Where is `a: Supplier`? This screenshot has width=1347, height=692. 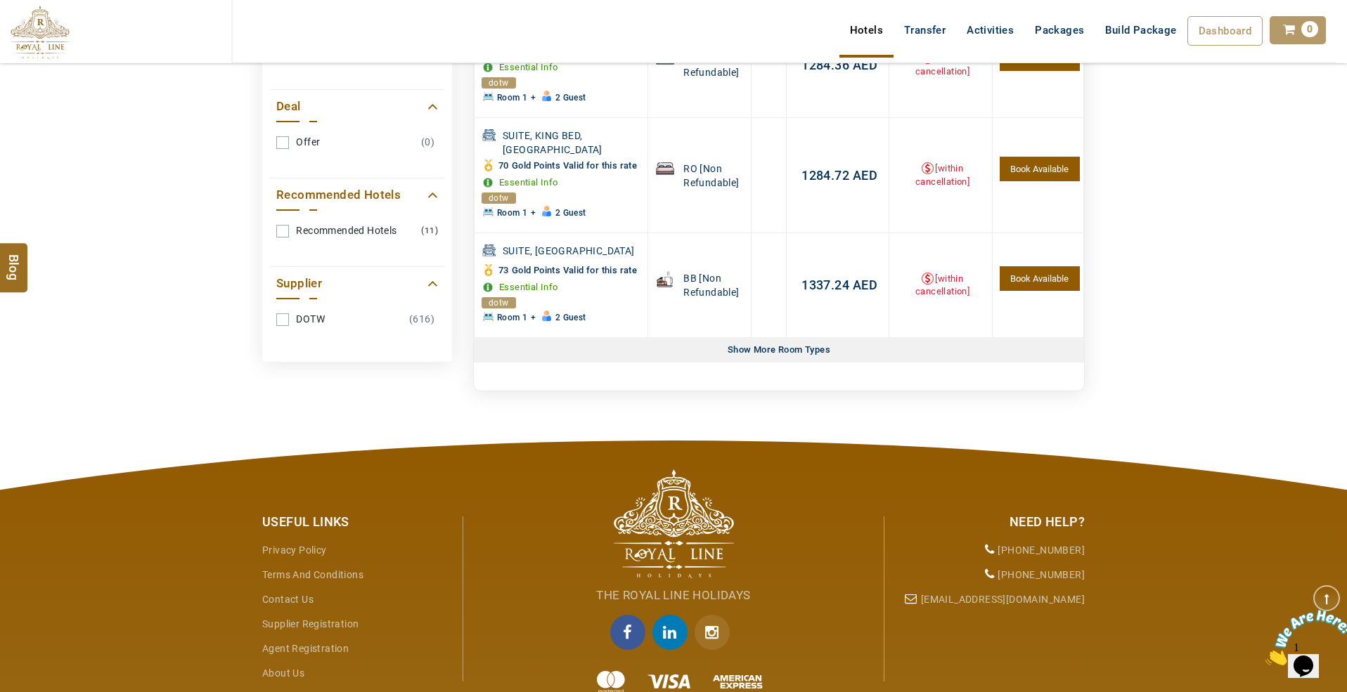 a: Supplier is located at coordinates (357, 283).